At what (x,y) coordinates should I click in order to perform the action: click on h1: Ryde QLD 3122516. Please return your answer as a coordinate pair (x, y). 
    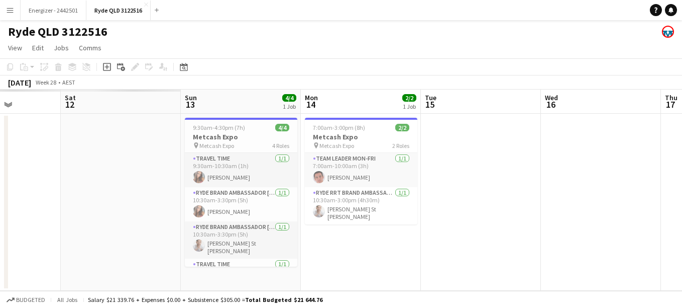
    Looking at the image, I should click on (58, 32).